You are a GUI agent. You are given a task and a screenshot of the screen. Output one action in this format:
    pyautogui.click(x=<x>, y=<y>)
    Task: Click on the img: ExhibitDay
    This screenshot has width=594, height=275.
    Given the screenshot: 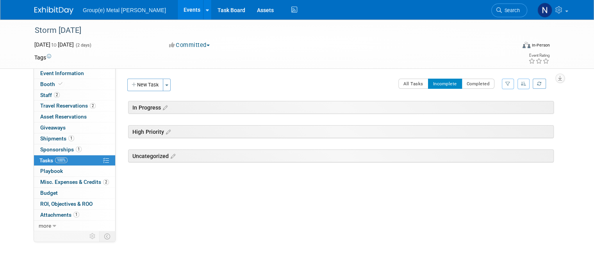 What is the action you would take?
    pyautogui.click(x=54, y=11)
    